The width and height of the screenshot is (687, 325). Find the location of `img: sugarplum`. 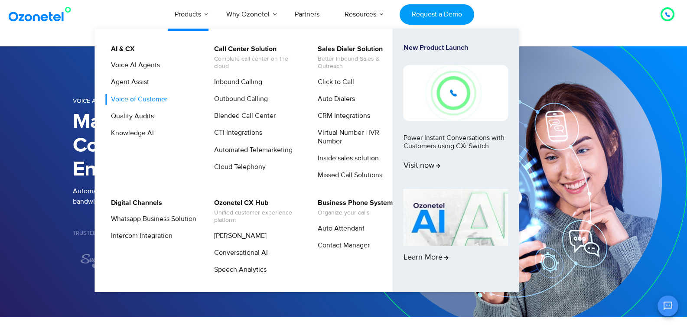

img: sugarplum is located at coordinates (100, 261).